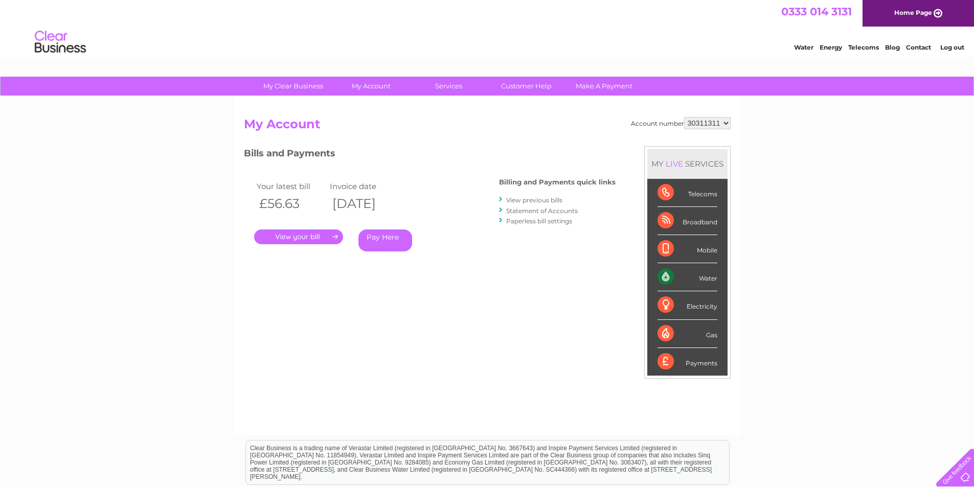 The height and width of the screenshot is (487, 974). What do you see at coordinates (687, 305) in the screenshot?
I see `div: Electricity` at bounding box center [687, 305].